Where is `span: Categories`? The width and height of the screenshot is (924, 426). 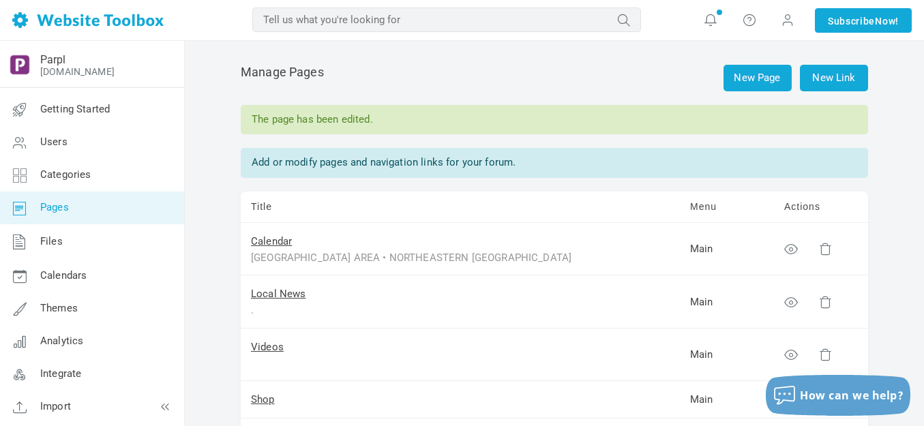
span: Categories is located at coordinates (65, 175).